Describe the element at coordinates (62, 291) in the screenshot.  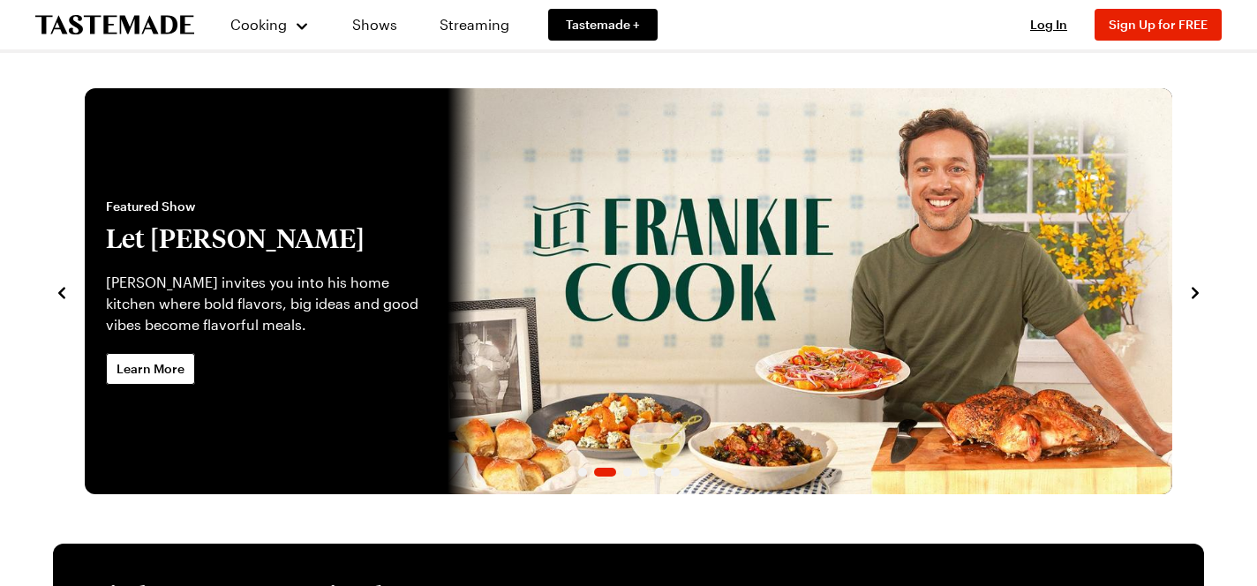
I see `button: navigate to previous item` at that location.